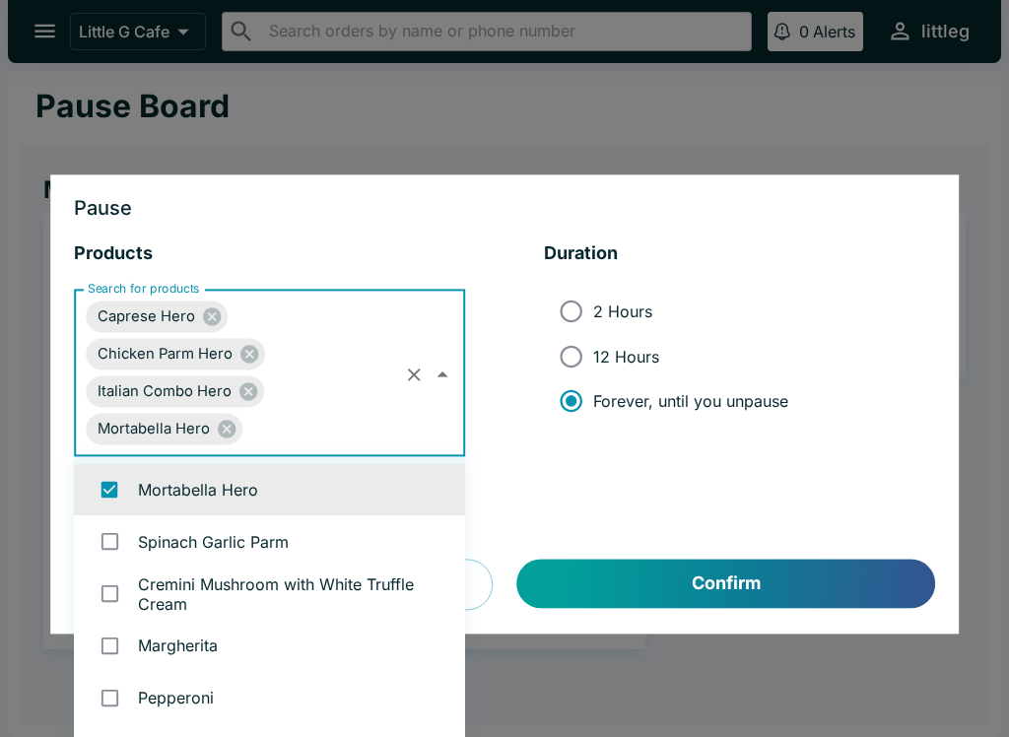  What do you see at coordinates (739, 254) in the screenshot?
I see `h5: Duration` at bounding box center [739, 254].